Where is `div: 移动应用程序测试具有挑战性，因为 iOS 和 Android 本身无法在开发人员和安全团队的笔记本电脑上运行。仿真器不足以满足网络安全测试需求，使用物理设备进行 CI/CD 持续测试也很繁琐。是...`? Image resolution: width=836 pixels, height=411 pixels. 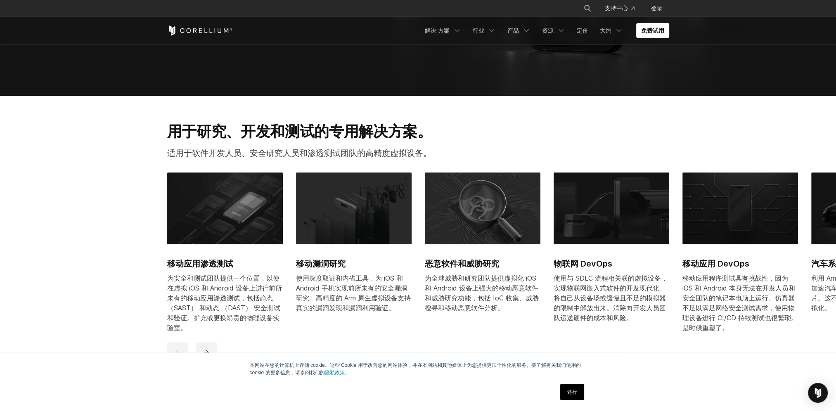 div: 移动应用程序测试具有挑战性，因为 iOS 和 Android 本身无法在开发人员和安全团队的笔记本电脑上运行。仿真器不足以满足网络安全测试需求，使用物理设备进行 CI/CD 持续测试也很繁琐。是... is located at coordinates (741, 303).